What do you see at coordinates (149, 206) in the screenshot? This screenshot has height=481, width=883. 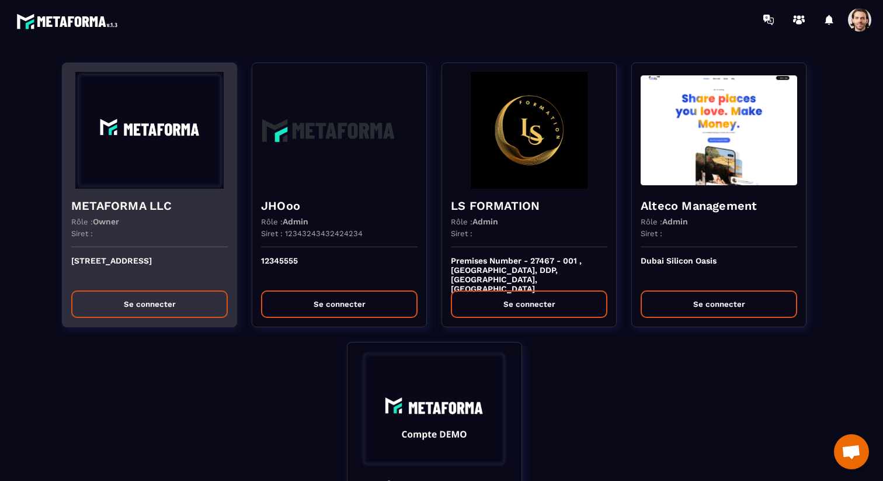 I see `h4: METAFORMA LLC` at bounding box center [149, 206].